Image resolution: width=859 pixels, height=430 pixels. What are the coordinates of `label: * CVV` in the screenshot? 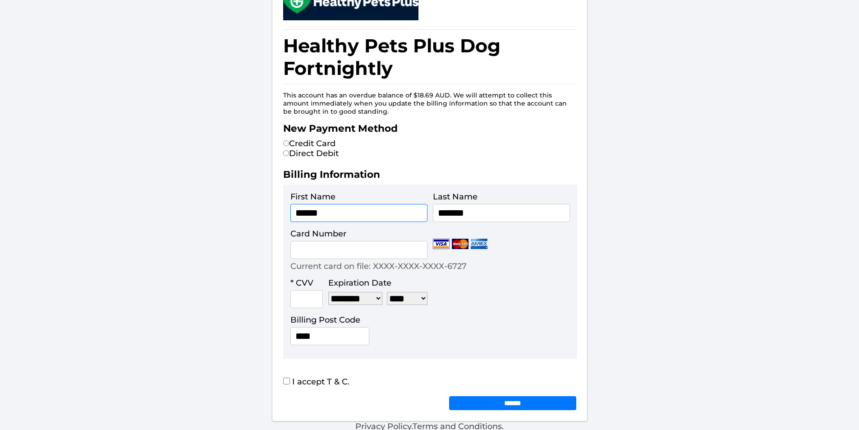 It's located at (302, 283).